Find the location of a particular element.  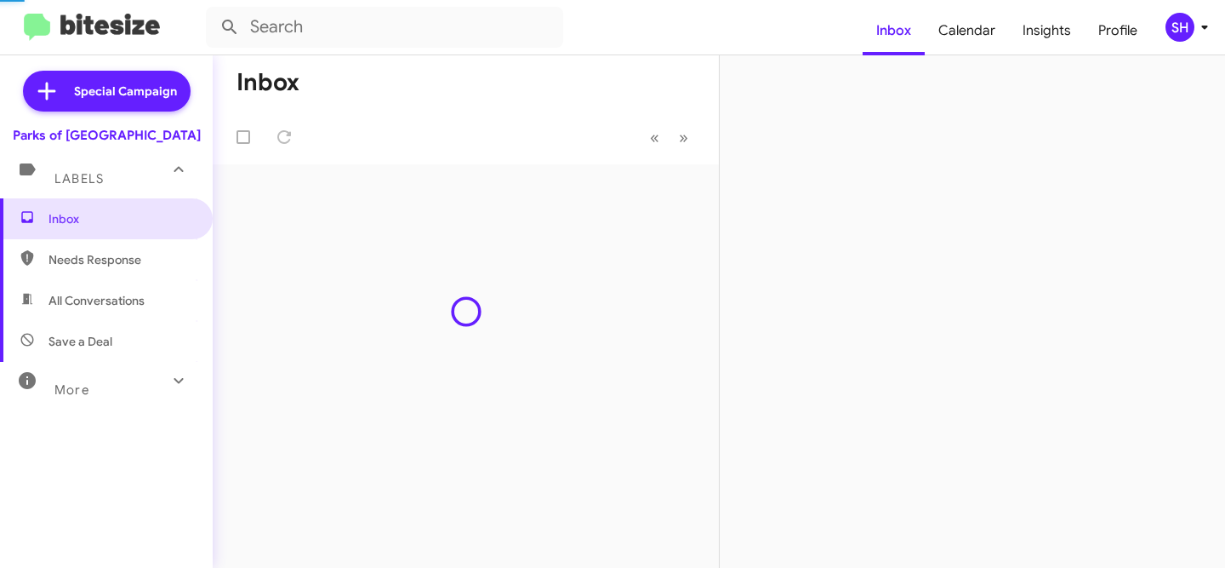

span: Needs Response is located at coordinates (121, 260).